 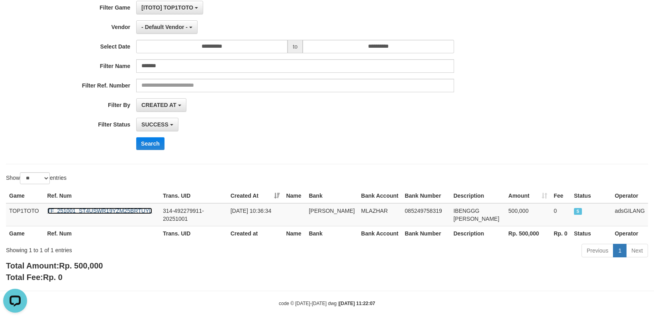 What do you see at coordinates (560, 233) in the screenshot?
I see `th: Rp. 0` at bounding box center [560, 233].